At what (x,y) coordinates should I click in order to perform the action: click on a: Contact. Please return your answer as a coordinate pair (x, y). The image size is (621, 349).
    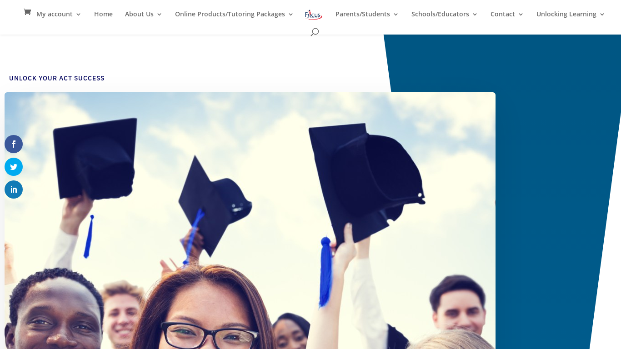
    Looking at the image, I should click on (507, 19).